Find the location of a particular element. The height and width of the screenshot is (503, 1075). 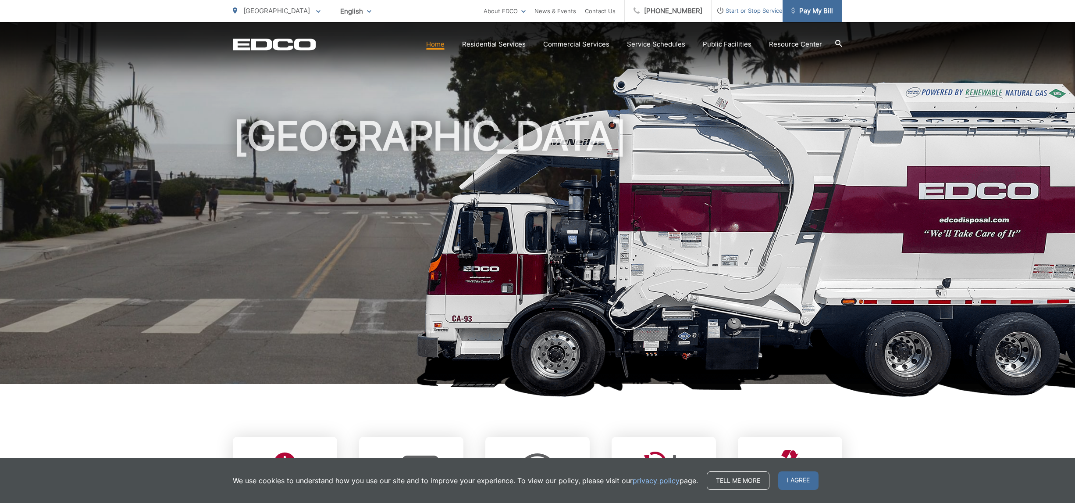

a: Tell me more is located at coordinates (738, 480).